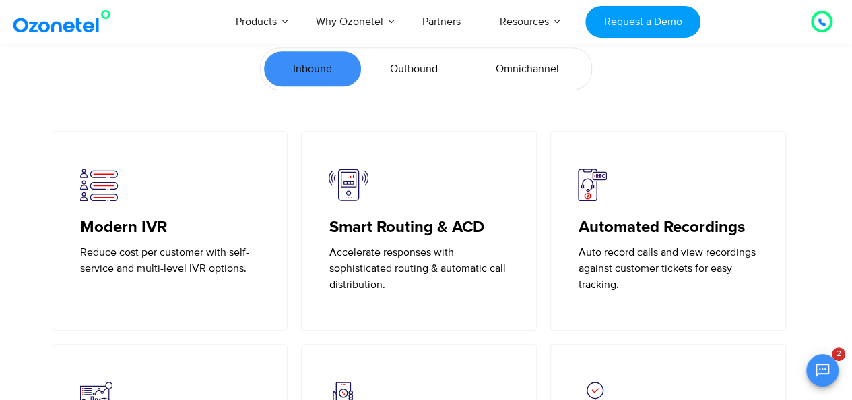 Image resolution: width=852 pixels, height=400 pixels. What do you see at coordinates (419, 227) in the screenshot?
I see `h5: Smart Routing & ACD` at bounding box center [419, 227].